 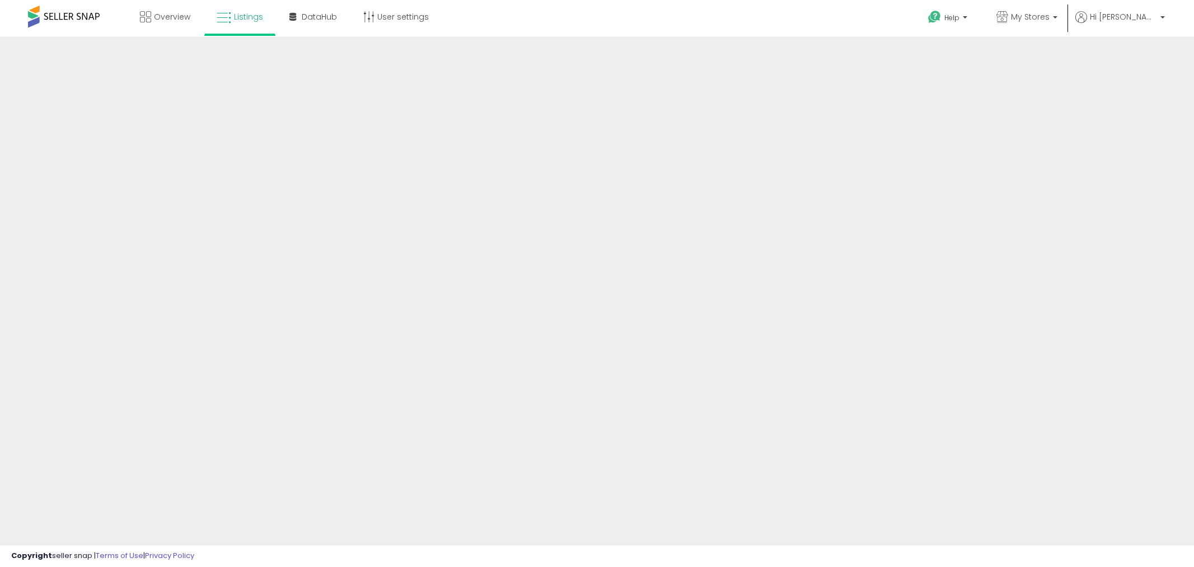 I want to click on span: Overview, so click(x=172, y=17).